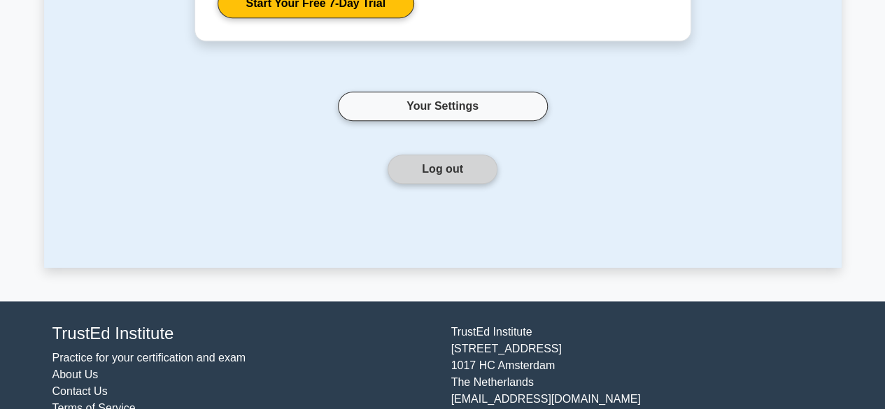 The height and width of the screenshot is (409, 885). What do you see at coordinates (443, 106) in the screenshot?
I see `a: Your Settings` at bounding box center [443, 106].